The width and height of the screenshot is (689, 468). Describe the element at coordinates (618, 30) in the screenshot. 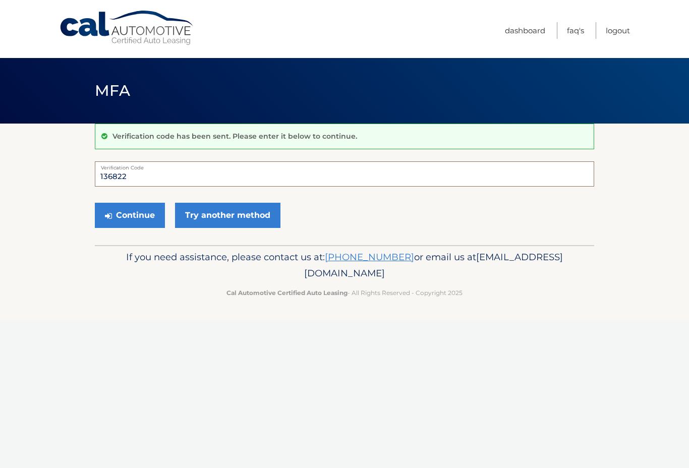

I see `a: Logout` at that location.